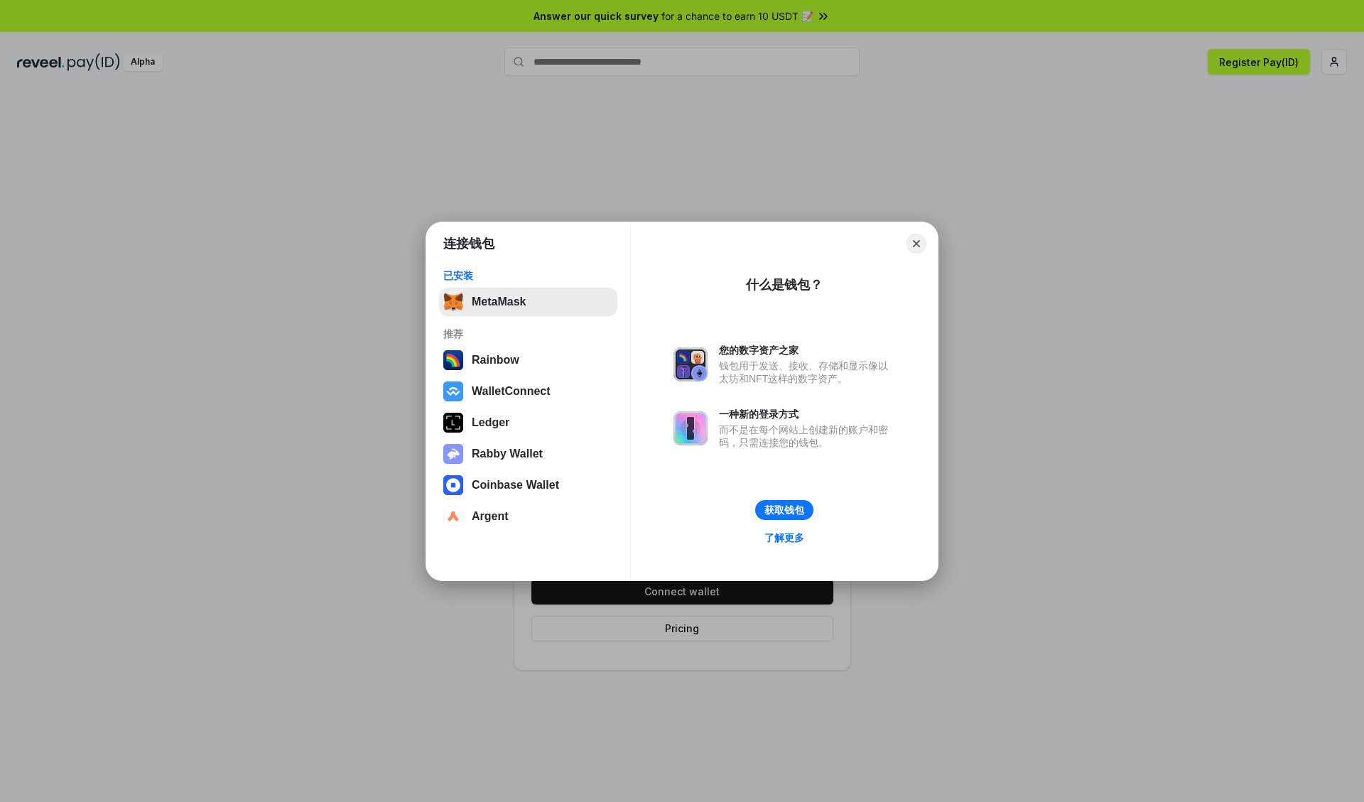  I want to click on div: Argent, so click(490, 516).